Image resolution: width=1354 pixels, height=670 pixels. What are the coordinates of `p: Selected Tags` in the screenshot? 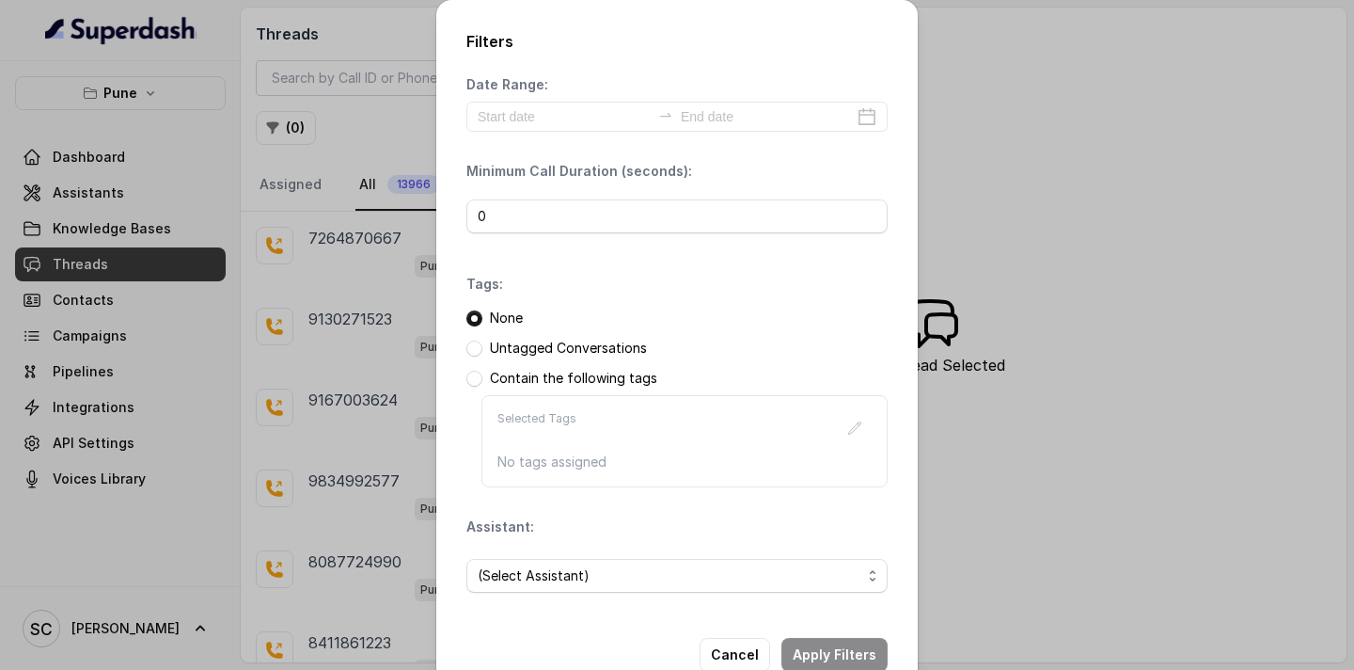 It's located at (537, 428).